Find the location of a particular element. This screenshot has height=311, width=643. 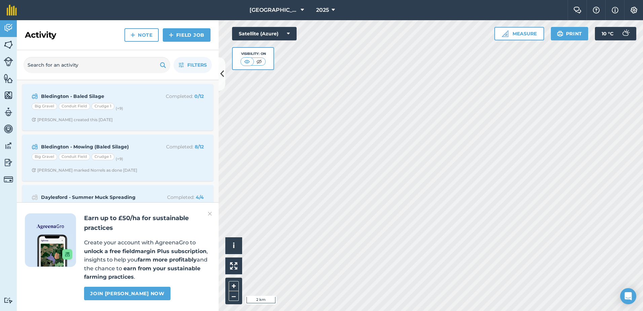

strong: unlock a free fieldmargin Plus subscription is located at coordinates (145, 251).